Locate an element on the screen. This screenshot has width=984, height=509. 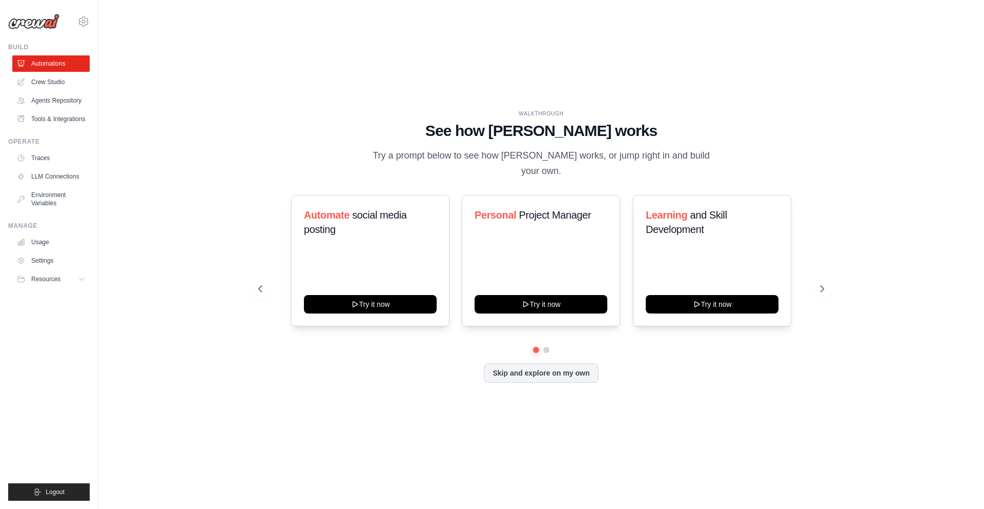
a: Settings is located at coordinates (51, 260).